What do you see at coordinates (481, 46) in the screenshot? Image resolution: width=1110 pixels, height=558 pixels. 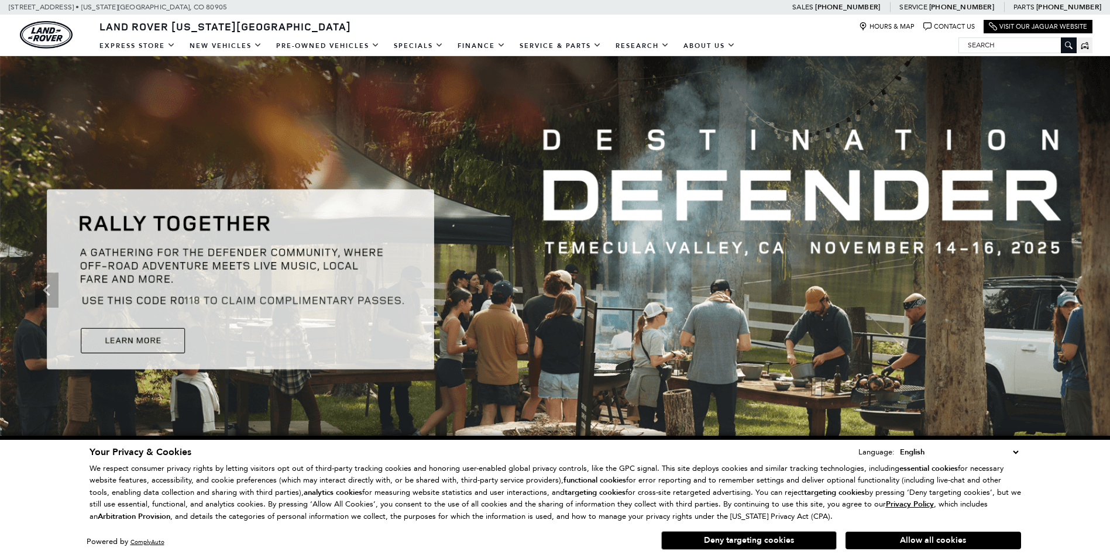 I see `a: Finance` at bounding box center [481, 46].